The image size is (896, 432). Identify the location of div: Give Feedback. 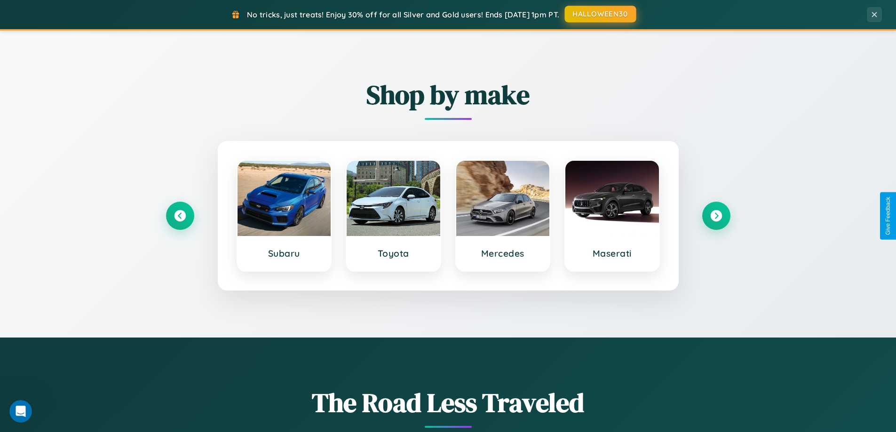
(888, 216).